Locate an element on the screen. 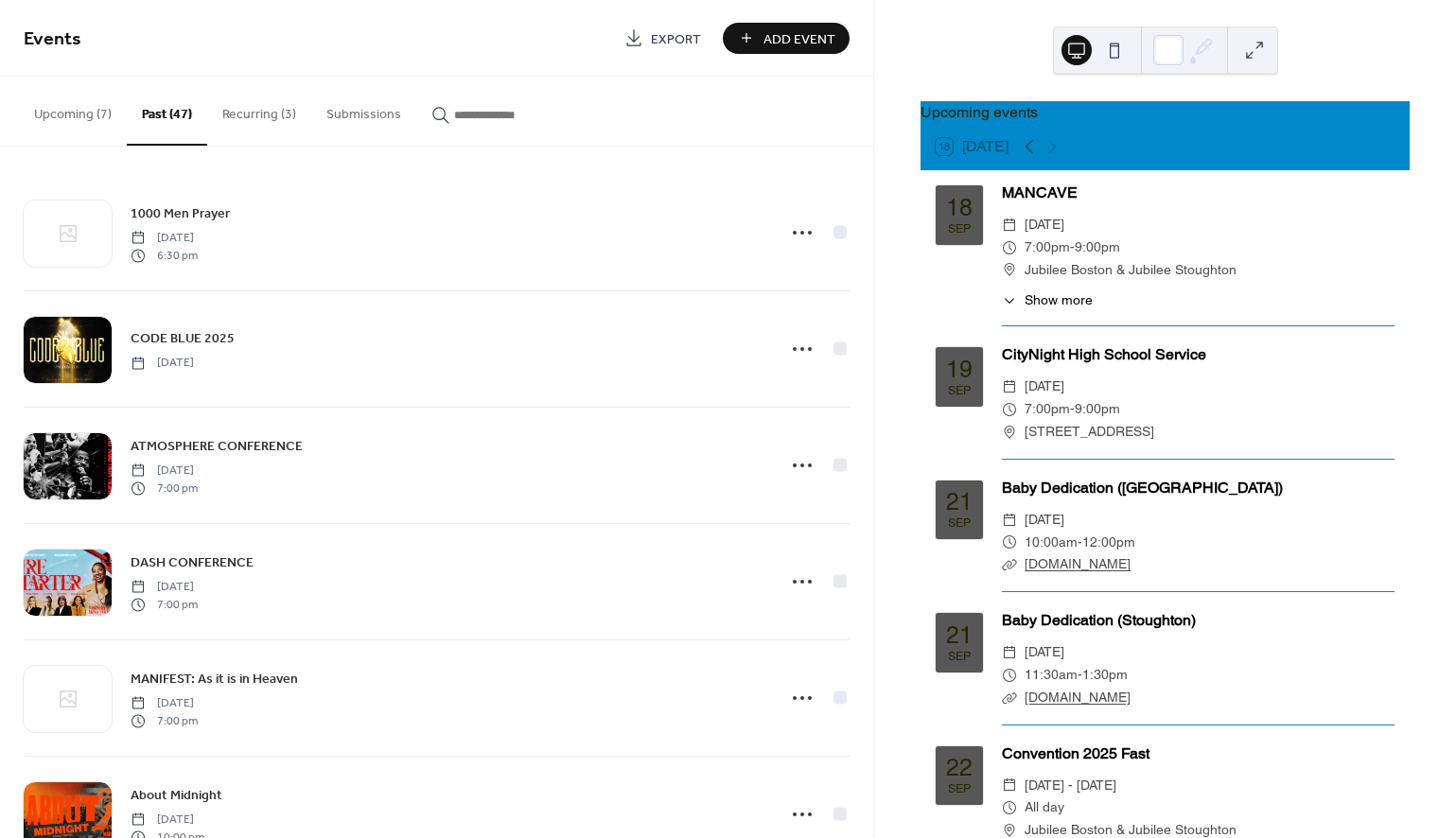 This screenshot has height=838, width=1456. div: 22 is located at coordinates (959, 768).